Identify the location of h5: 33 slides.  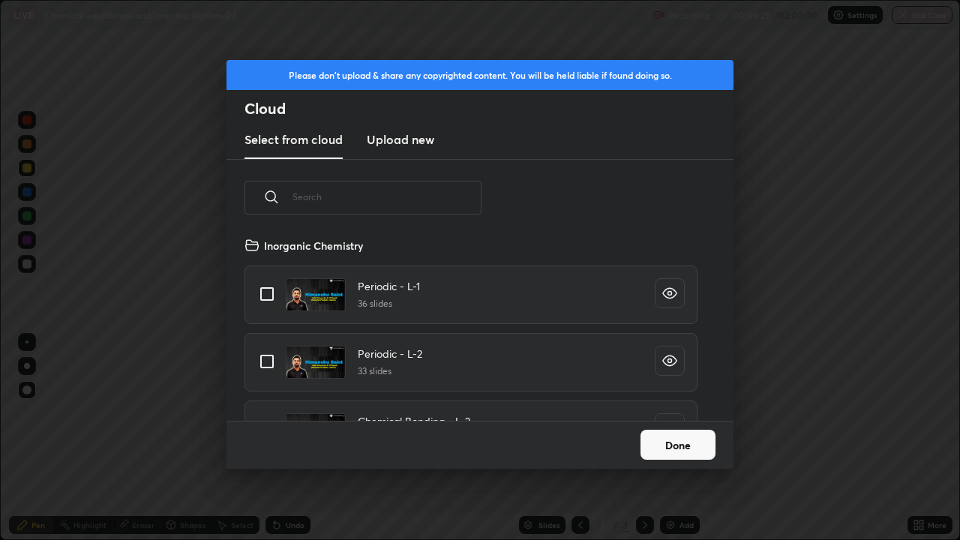
(390, 371).